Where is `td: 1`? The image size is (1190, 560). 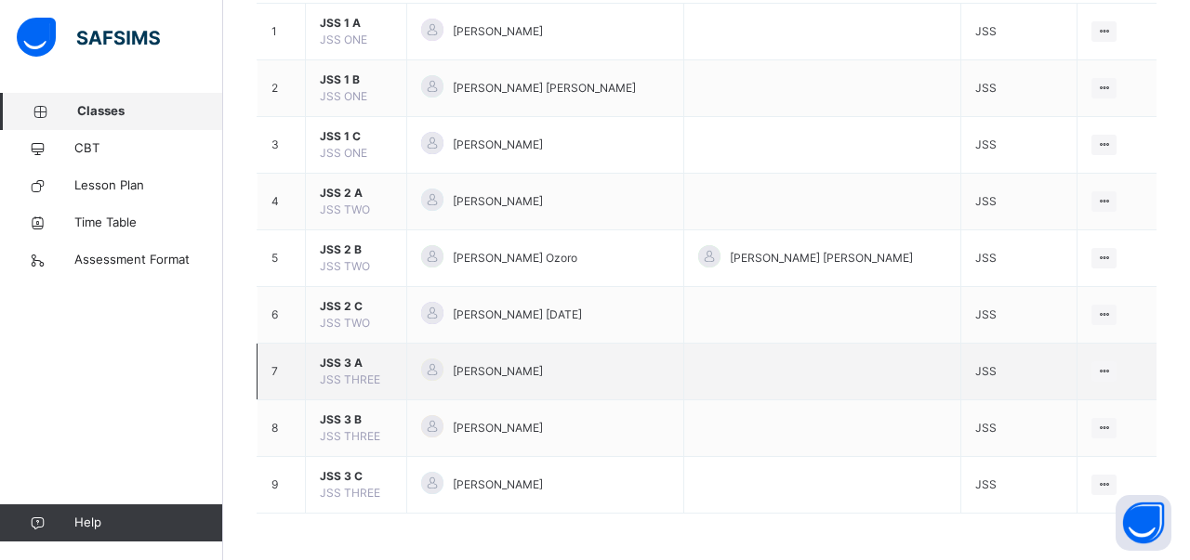 td: 1 is located at coordinates (282, 32).